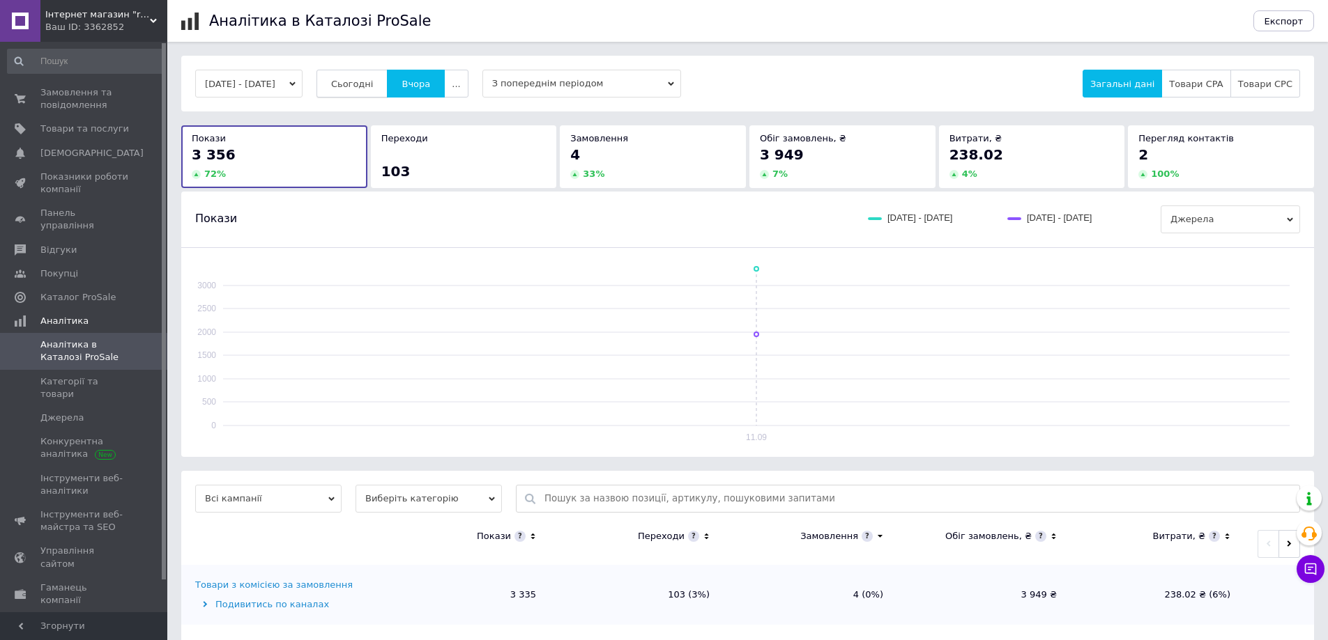 This screenshot has height=640, width=1328. I want to click on div: Ваш ID: 3362852, so click(106, 27).